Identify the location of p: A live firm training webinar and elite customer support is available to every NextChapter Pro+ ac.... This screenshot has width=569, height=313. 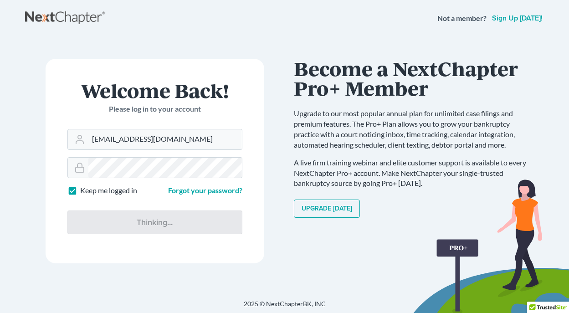
(415, 173).